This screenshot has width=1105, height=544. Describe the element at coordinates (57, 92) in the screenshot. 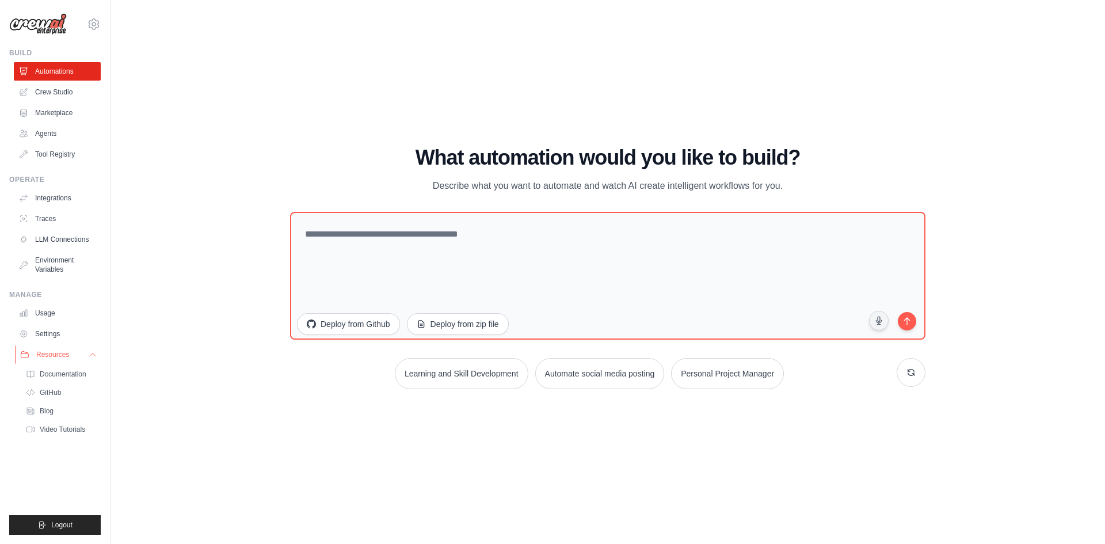

I see `a: Crew Studio` at that location.